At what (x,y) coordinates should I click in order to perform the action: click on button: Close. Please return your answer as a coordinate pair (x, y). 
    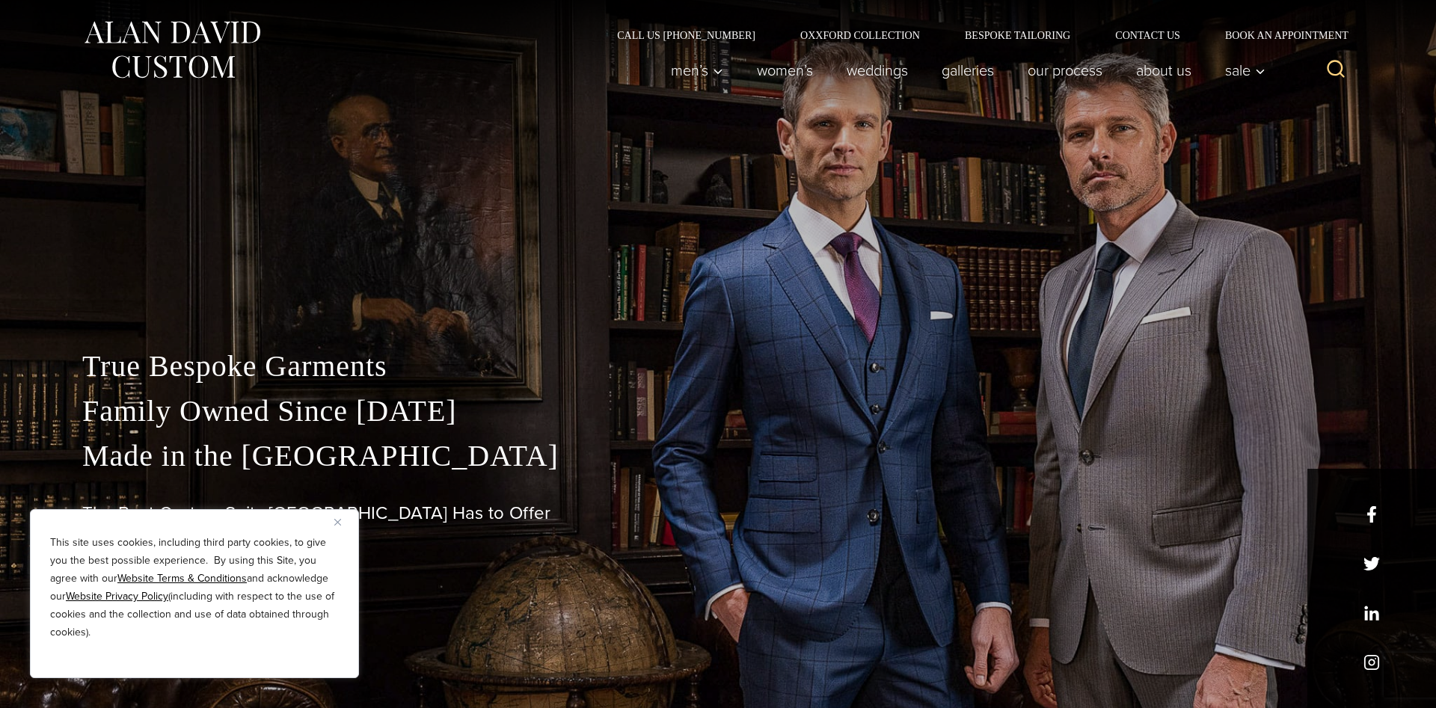
    Looking at the image, I should click on (343, 522).